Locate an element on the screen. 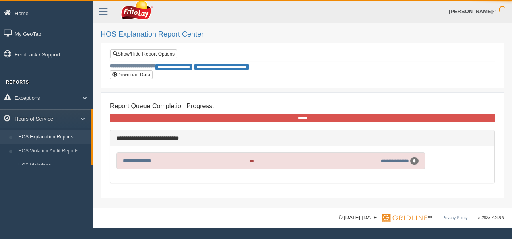 The width and height of the screenshot is (512, 239). a: HOS Violations is located at coordinates (52, 166).